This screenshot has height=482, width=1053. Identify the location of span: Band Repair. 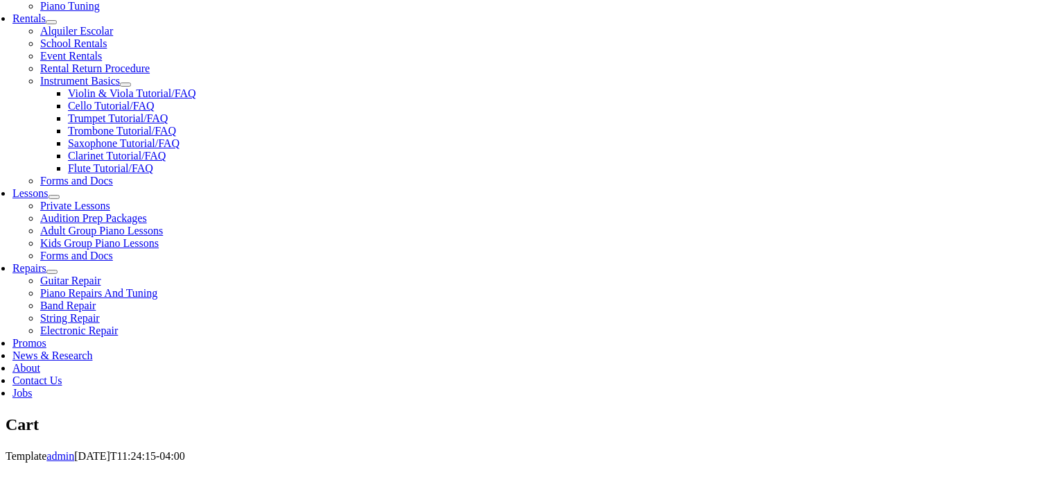
(68, 305).